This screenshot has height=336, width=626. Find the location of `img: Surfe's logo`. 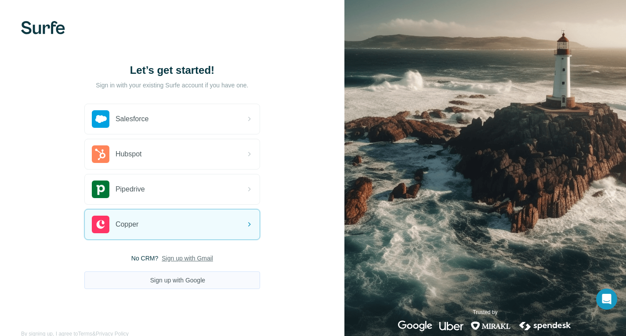

img: Surfe's logo is located at coordinates (43, 28).